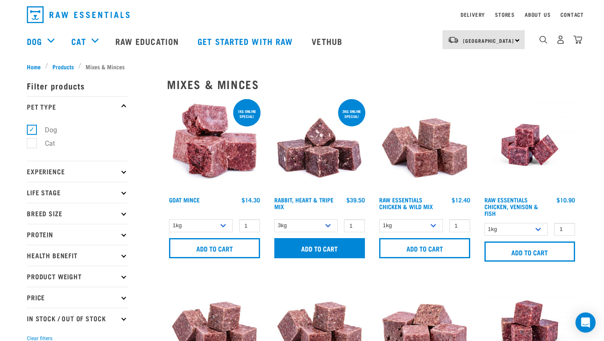 The height and width of the screenshot is (341, 604). Describe the element at coordinates (572, 14) in the screenshot. I see `a: Contact` at that location.